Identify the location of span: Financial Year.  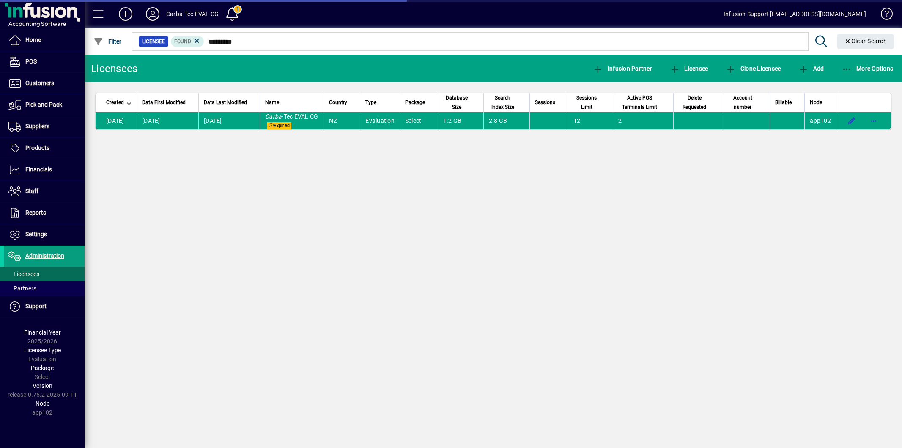
(42, 332).